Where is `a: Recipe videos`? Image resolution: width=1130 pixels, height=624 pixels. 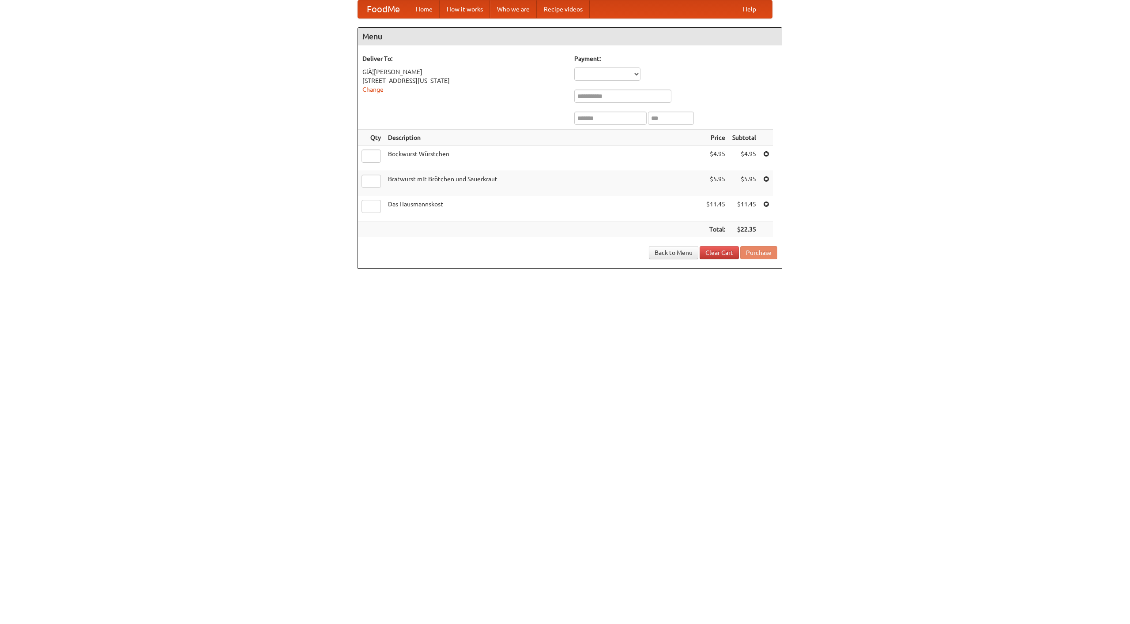 a: Recipe videos is located at coordinates (563, 9).